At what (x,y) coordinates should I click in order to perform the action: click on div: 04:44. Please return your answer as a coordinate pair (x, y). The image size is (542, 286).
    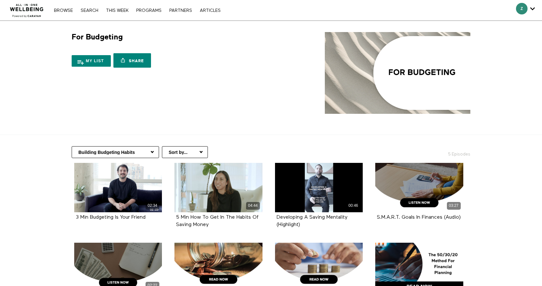
    Looking at the image, I should click on (253, 206).